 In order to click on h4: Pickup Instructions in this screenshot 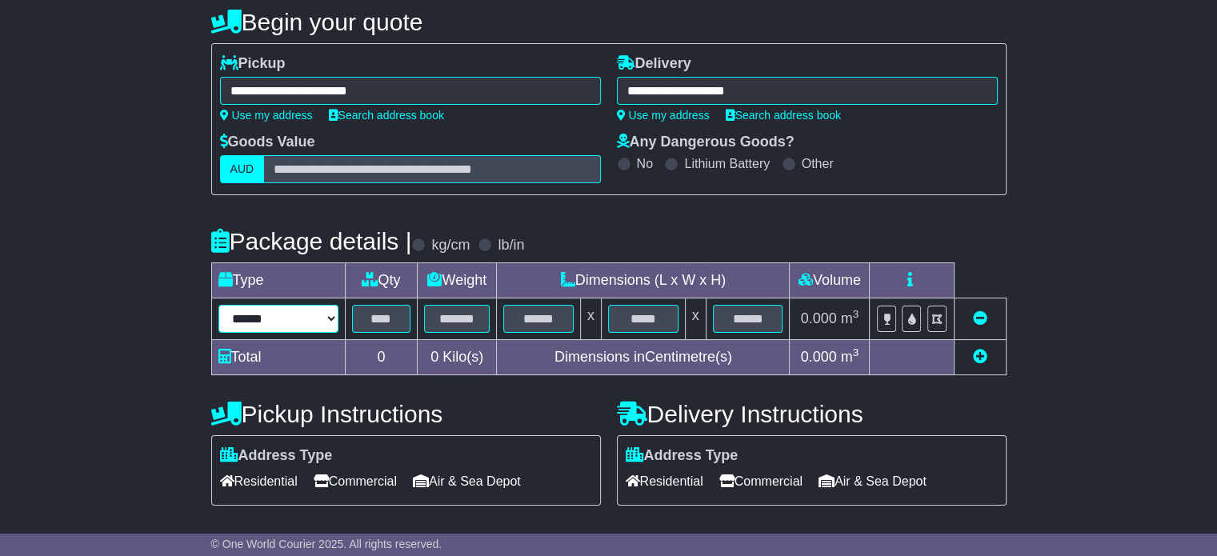, I will do `click(406, 414)`.